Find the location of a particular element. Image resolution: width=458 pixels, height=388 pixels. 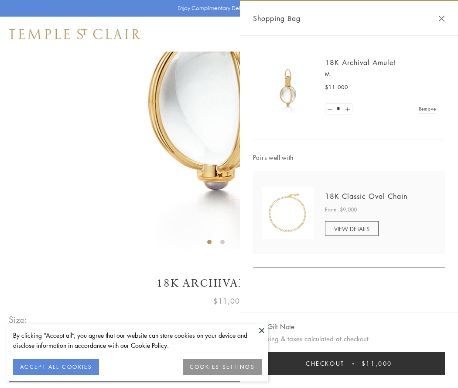

span: VIEW DETAILS is located at coordinates (352, 228).